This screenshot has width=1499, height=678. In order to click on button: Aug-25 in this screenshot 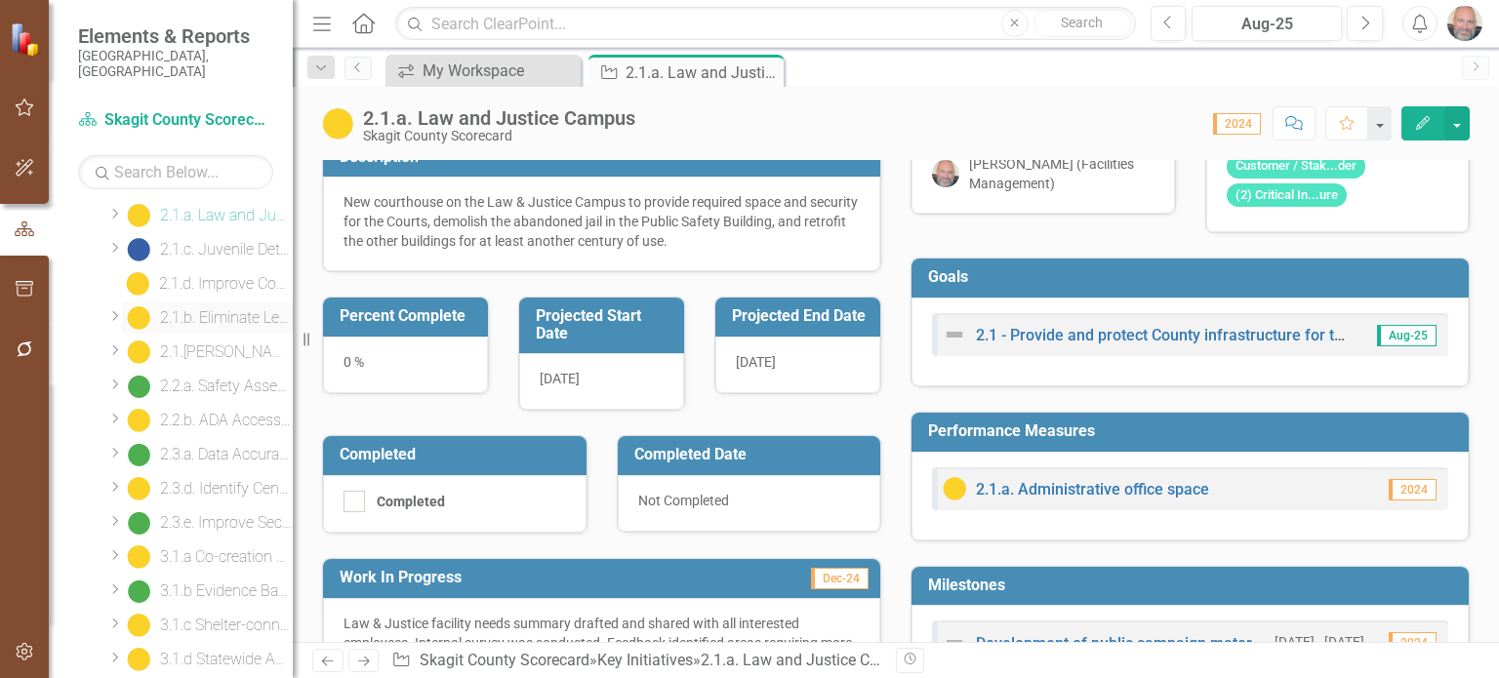, I will do `click(1267, 23)`.